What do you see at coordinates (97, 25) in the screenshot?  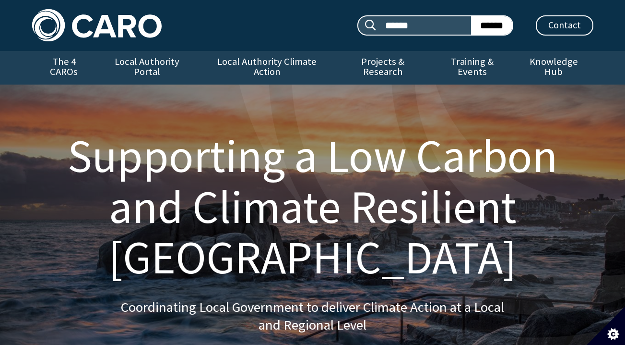 I see `img: Caro logo` at bounding box center [97, 25].